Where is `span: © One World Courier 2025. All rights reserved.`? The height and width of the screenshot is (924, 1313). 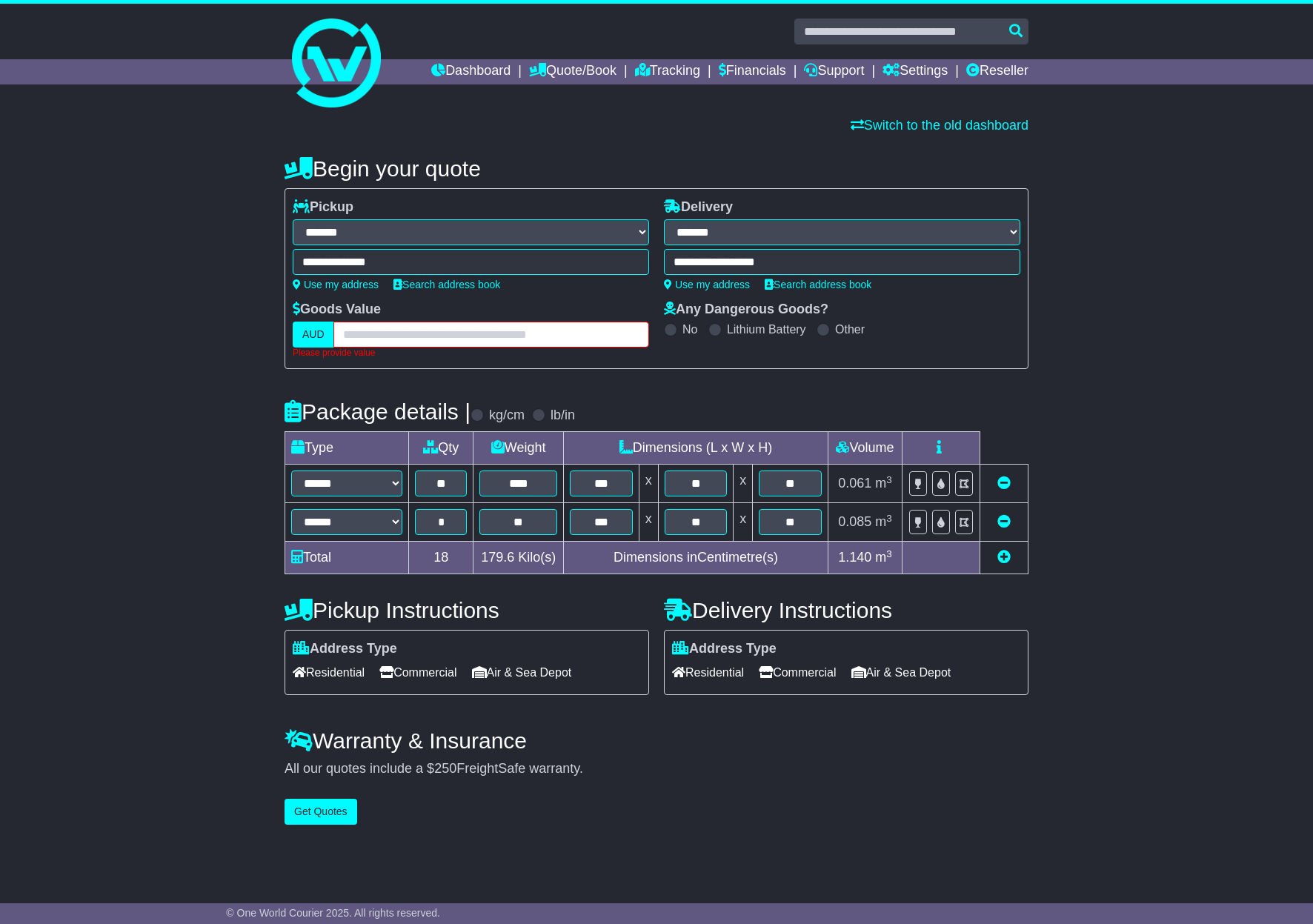
span: © One World Courier 2025. All rights reserved. is located at coordinates (333, 913).